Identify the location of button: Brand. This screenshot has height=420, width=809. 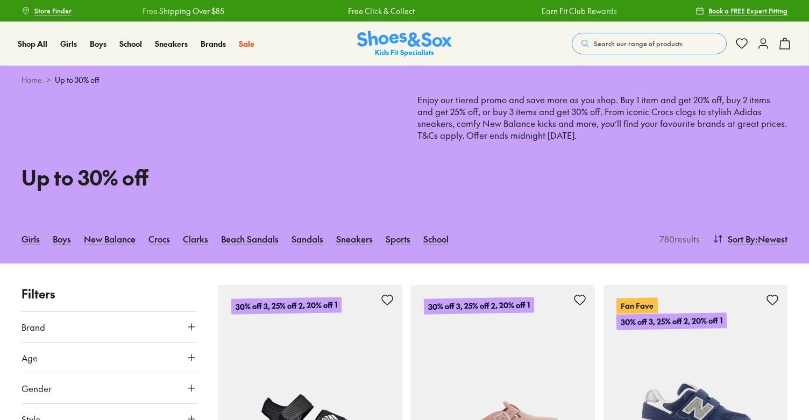
(109, 327).